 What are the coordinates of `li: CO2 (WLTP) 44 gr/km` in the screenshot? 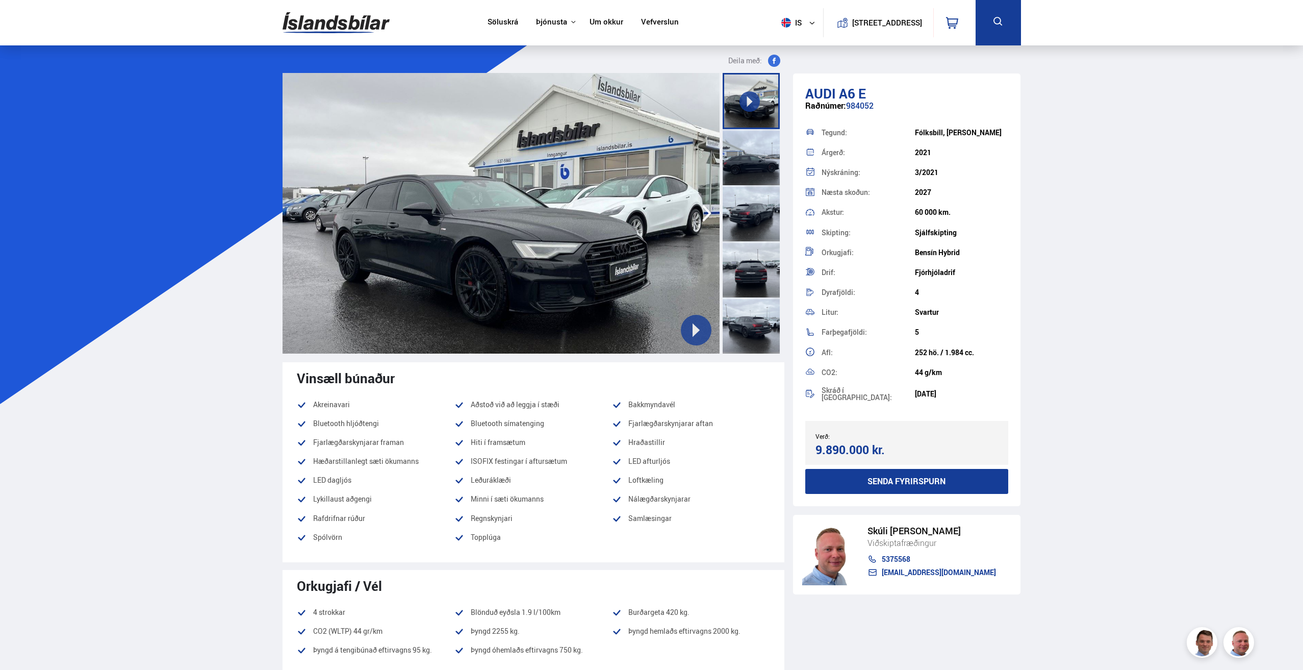 It's located at (375, 631).